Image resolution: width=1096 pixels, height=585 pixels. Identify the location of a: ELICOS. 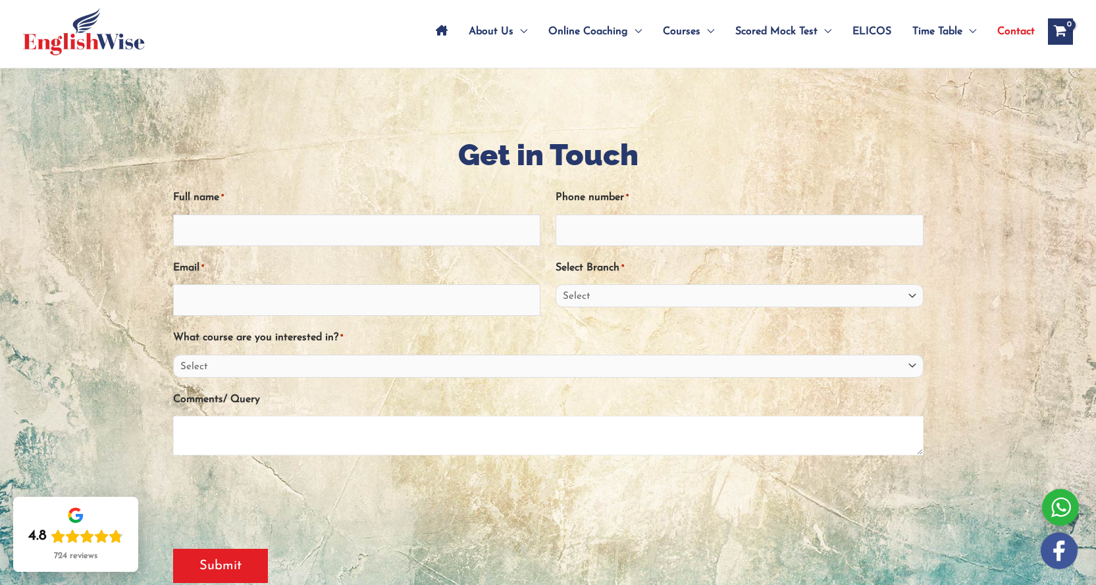
(872, 32).